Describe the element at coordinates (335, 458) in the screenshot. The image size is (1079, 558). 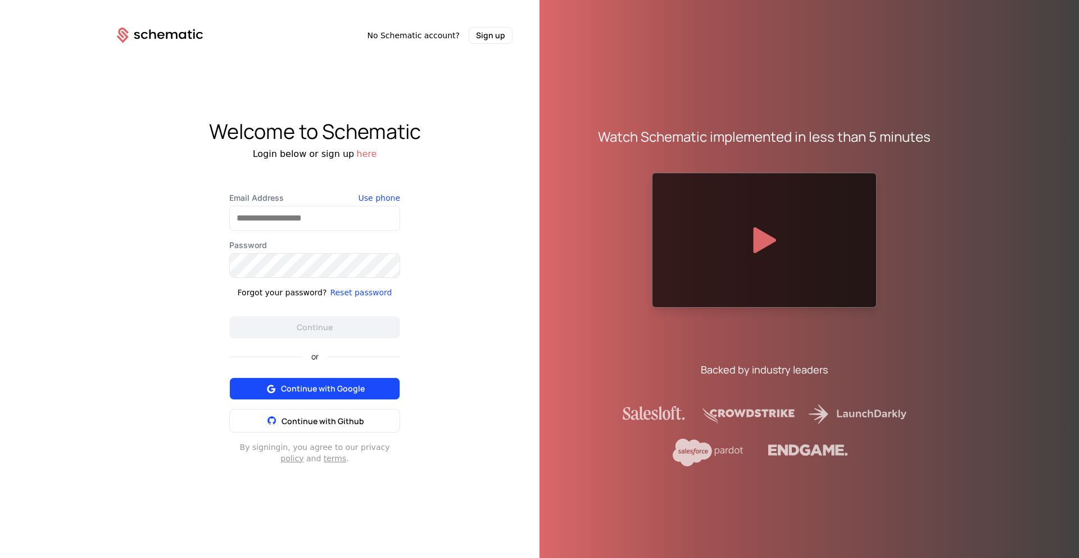
I see `a: terms` at that location.